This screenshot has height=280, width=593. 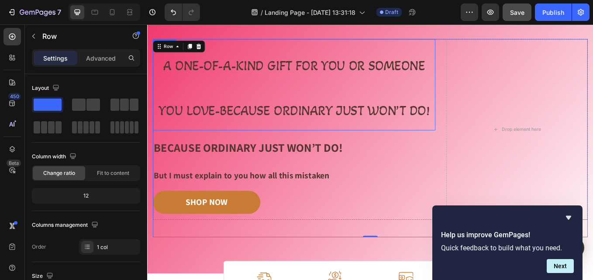 What do you see at coordinates (439, 123) in the screenshot?
I see `div: Drop element here` at bounding box center [439, 123].